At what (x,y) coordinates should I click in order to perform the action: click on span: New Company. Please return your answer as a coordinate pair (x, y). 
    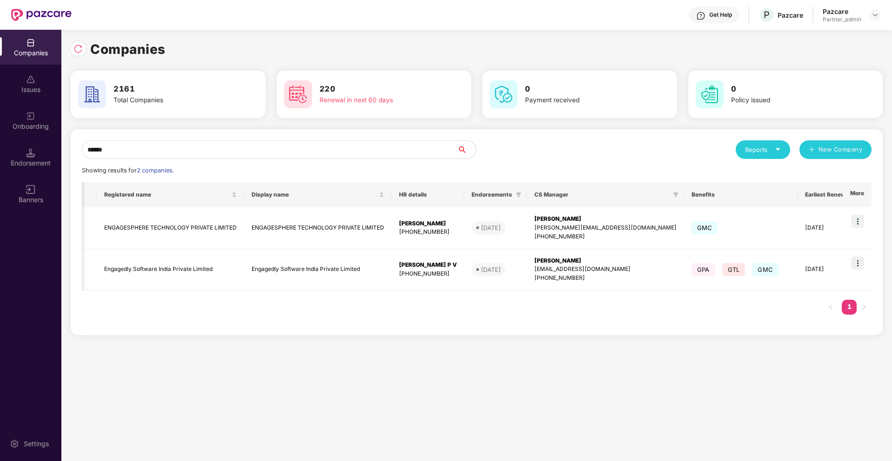
    Looking at the image, I should click on (840, 150).